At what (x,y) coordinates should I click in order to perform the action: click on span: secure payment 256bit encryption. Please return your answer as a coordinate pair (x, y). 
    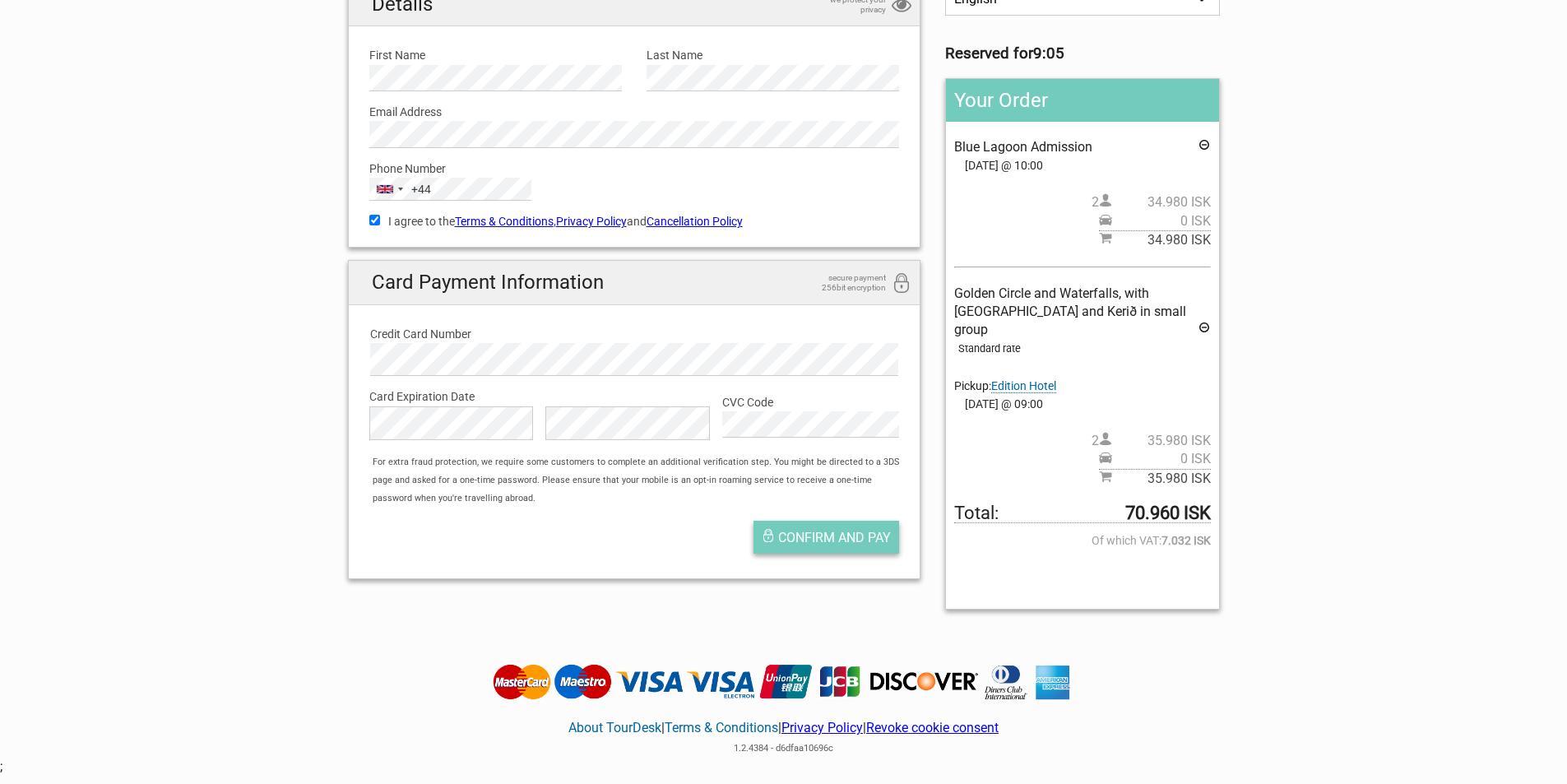
    Looking at the image, I should click on (845, 283).